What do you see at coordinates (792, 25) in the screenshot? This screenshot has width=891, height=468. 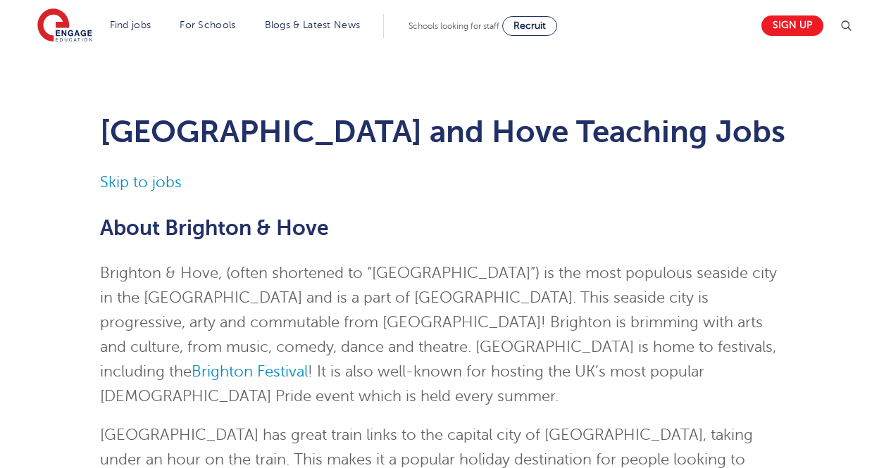 I see `a: Sign up` at bounding box center [792, 25].